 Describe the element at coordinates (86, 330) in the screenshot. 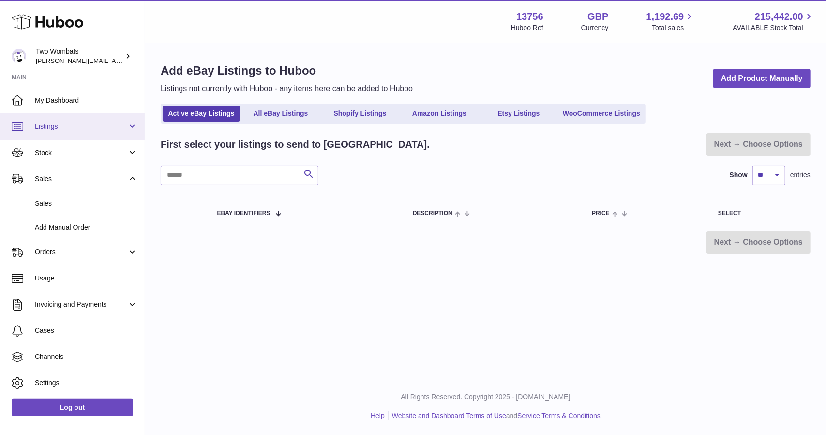

I see `span: Cases` at that location.